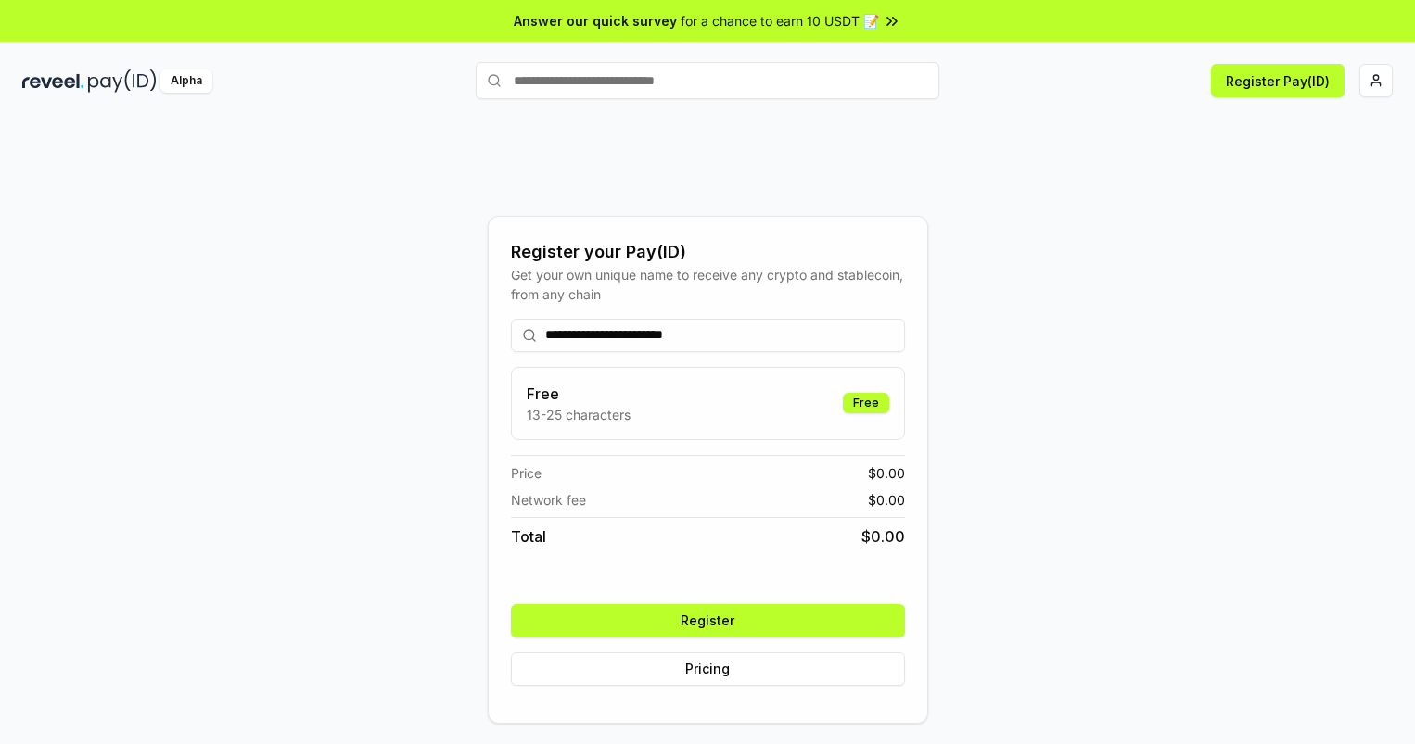 The width and height of the screenshot is (1415, 744). I want to click on span: for a chance to earn 10 USDT 📝, so click(780, 20).